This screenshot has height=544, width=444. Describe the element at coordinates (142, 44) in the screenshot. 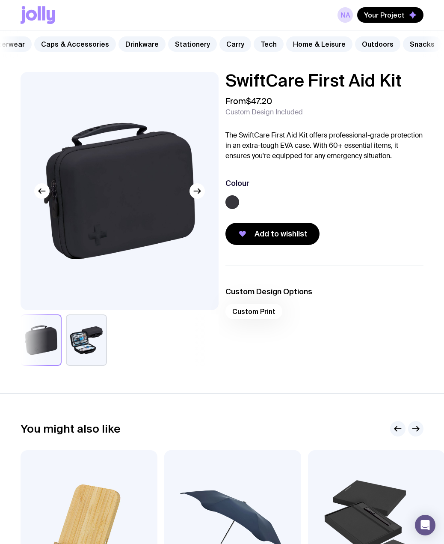

I see `a: Drinkware` at that location.